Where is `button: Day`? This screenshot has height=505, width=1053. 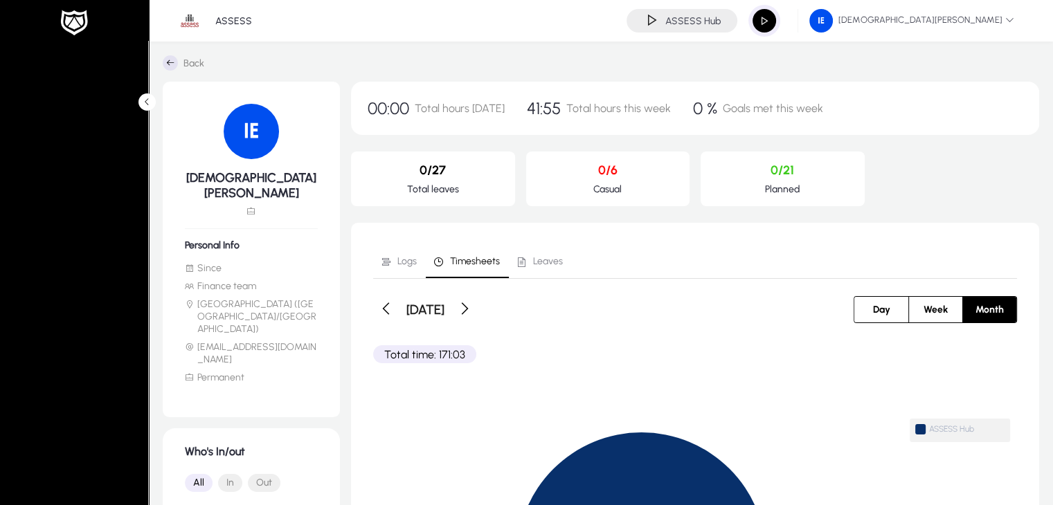
button: Day is located at coordinates (881, 309).